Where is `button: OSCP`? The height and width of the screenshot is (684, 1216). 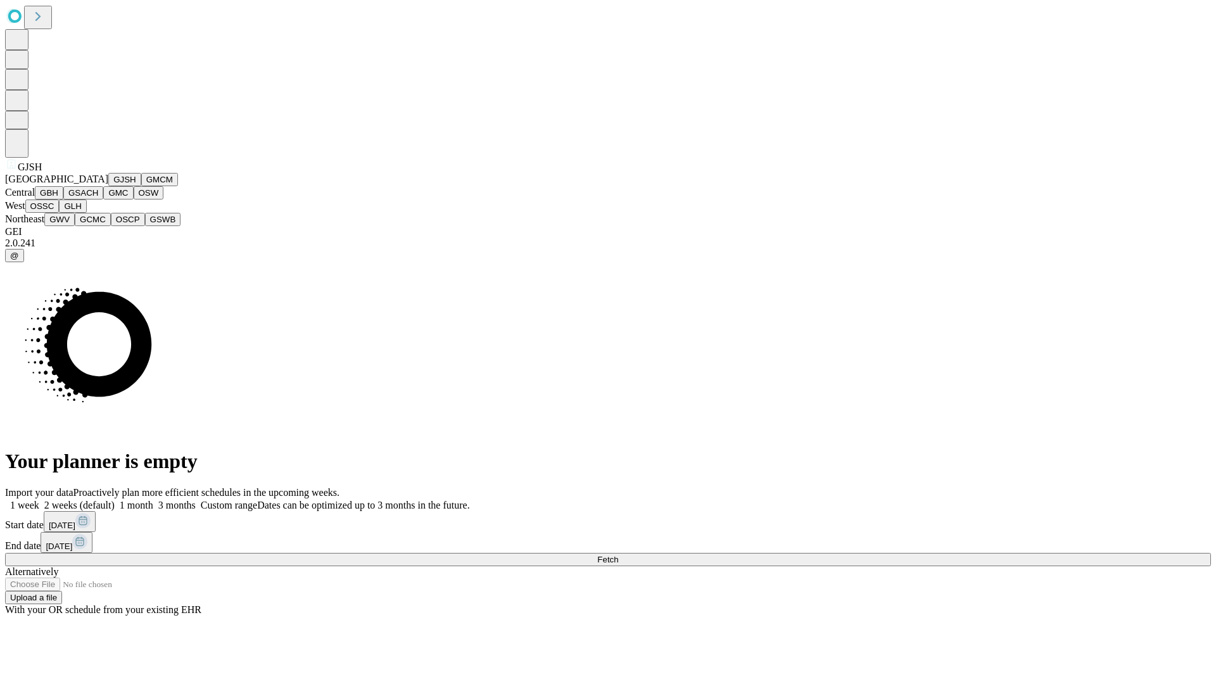
button: OSCP is located at coordinates (128, 219).